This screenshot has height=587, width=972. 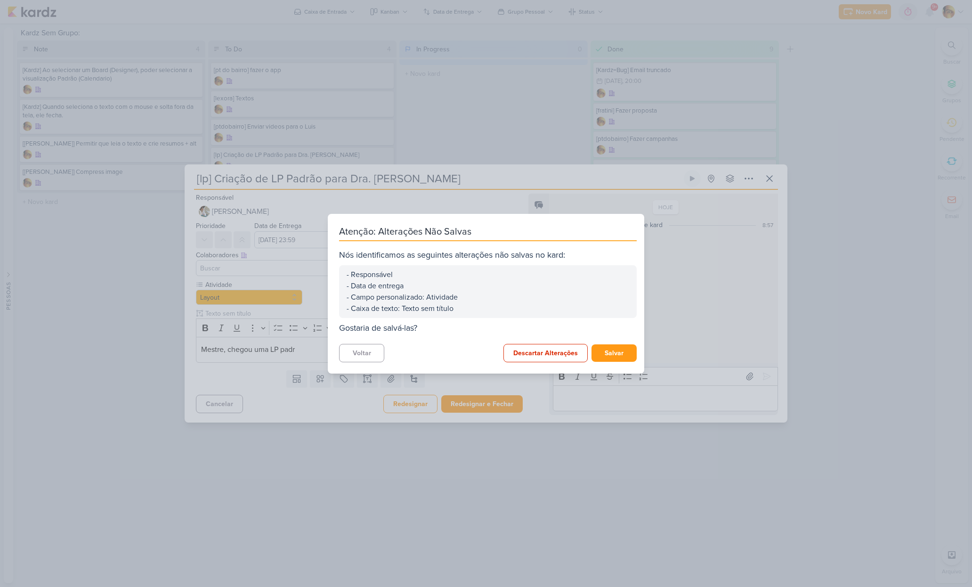 I want to click on button: Descartar Alterações, so click(x=545, y=353).